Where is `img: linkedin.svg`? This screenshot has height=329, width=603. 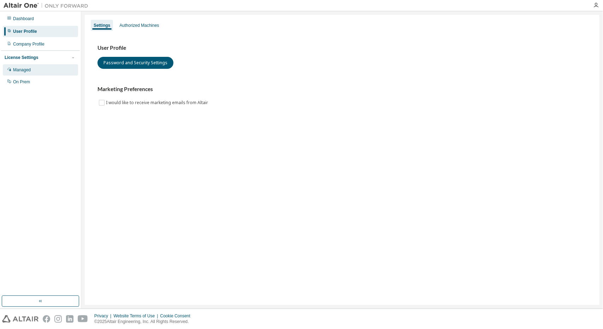
img: linkedin.svg is located at coordinates (70, 319).